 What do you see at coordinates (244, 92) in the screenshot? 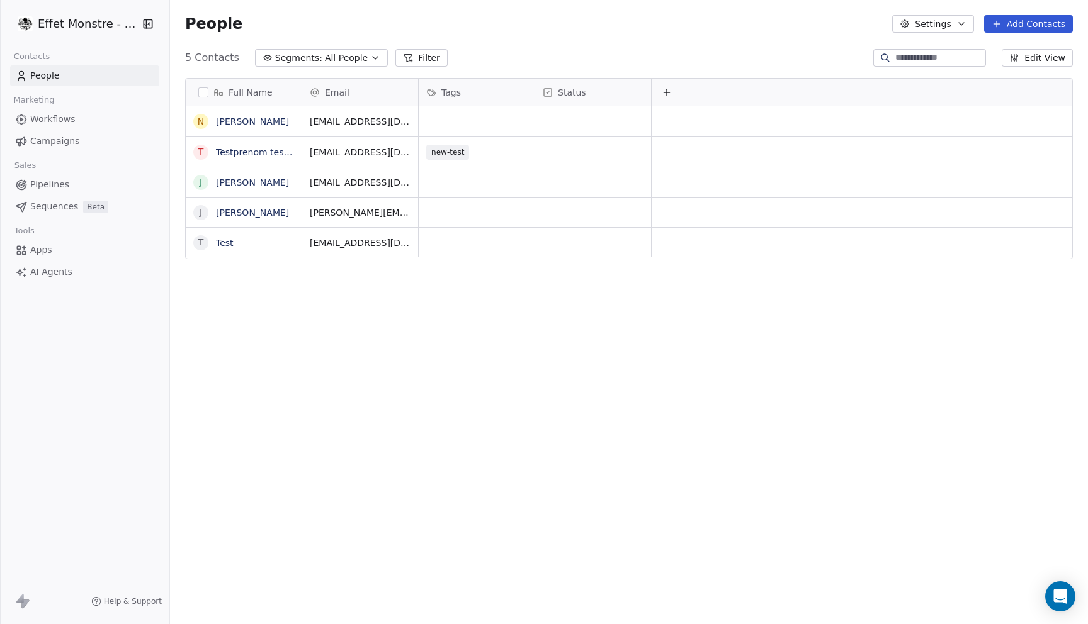
I see `div: Full Name` at bounding box center [244, 92].